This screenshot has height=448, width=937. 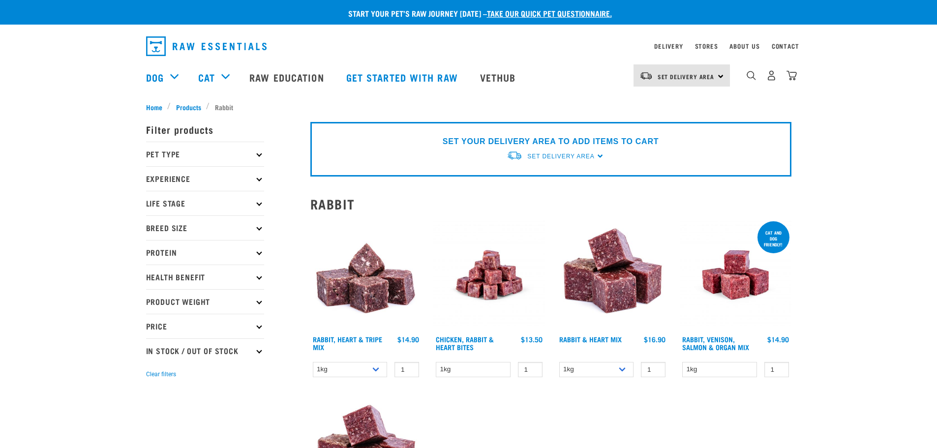 I want to click on a: Stores, so click(x=706, y=46).